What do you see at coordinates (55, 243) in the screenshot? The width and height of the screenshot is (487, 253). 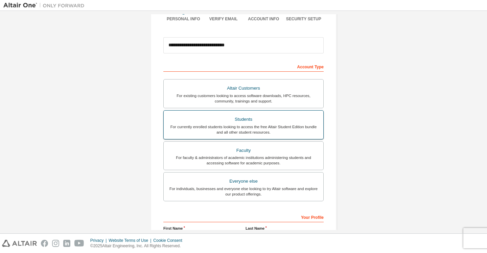 I see `img: instagram.svg` at bounding box center [55, 243].